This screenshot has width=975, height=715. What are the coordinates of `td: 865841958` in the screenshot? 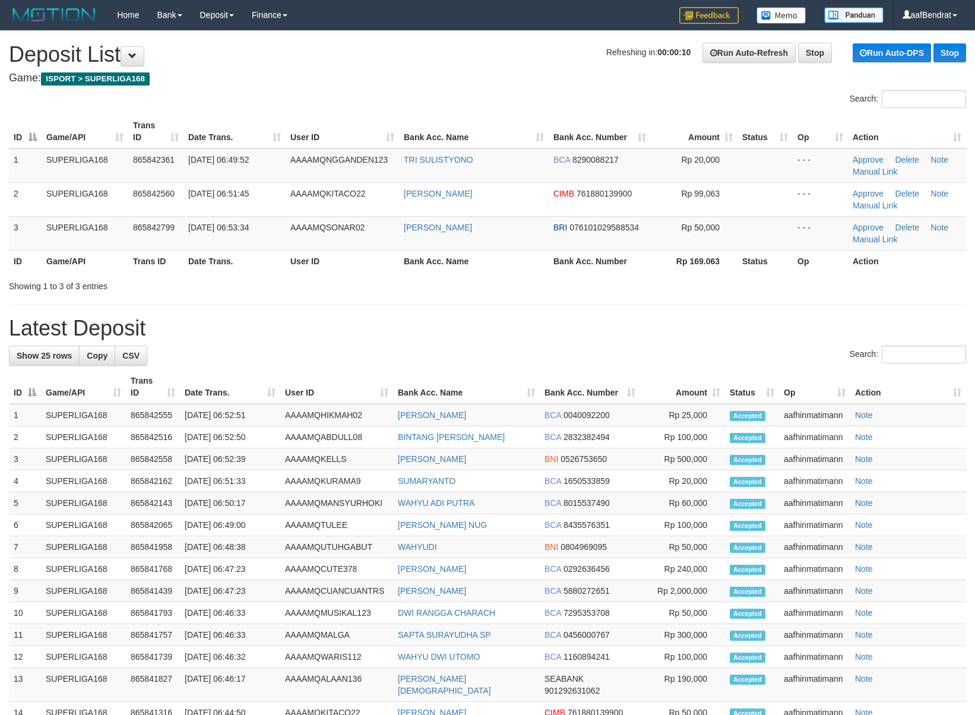 It's located at (153, 547).